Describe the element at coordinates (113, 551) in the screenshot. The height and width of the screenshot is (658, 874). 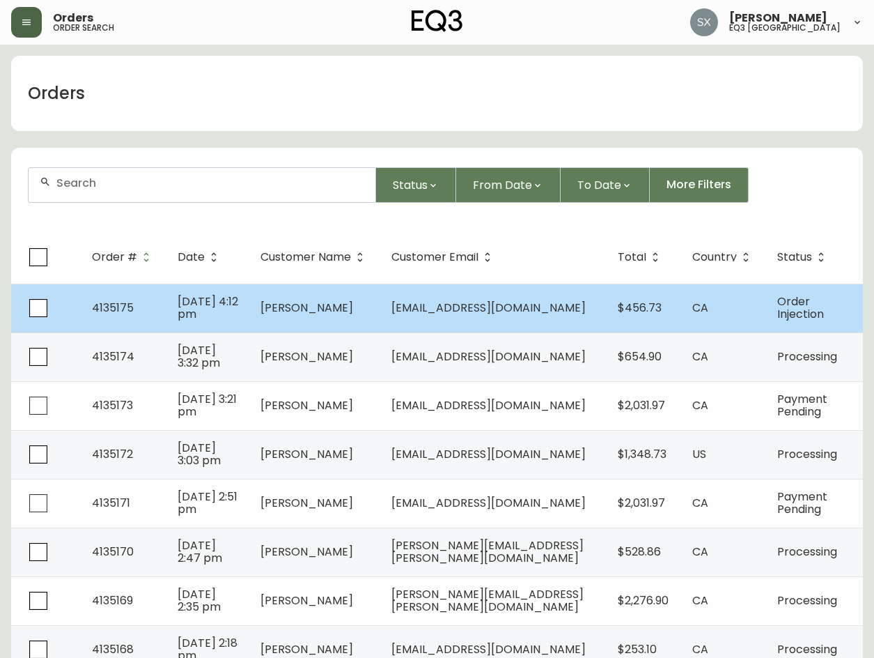
I see `span: 4135170` at that location.